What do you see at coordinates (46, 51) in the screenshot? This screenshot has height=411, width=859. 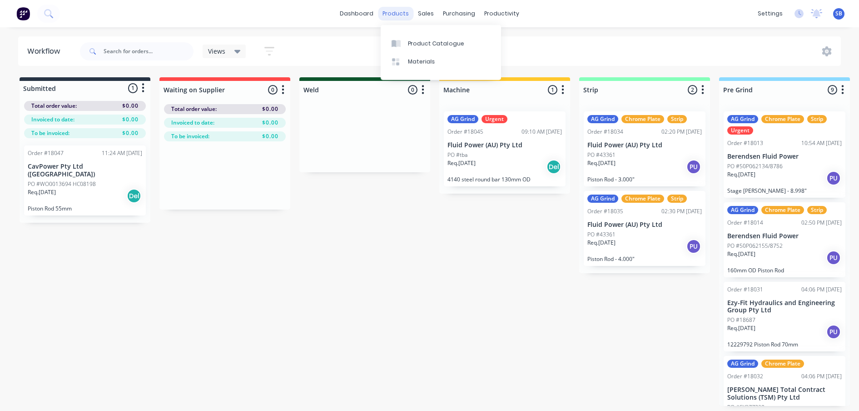 I see `div: Workflow` at bounding box center [46, 51].